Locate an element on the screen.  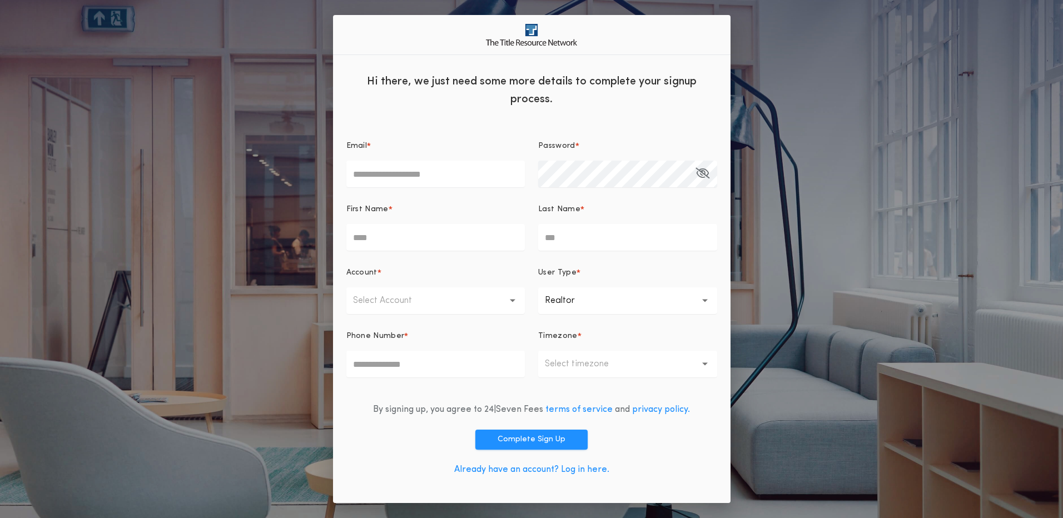
div: By signing up, you agree to 24|Seven Fees and is located at coordinates (532, 410).